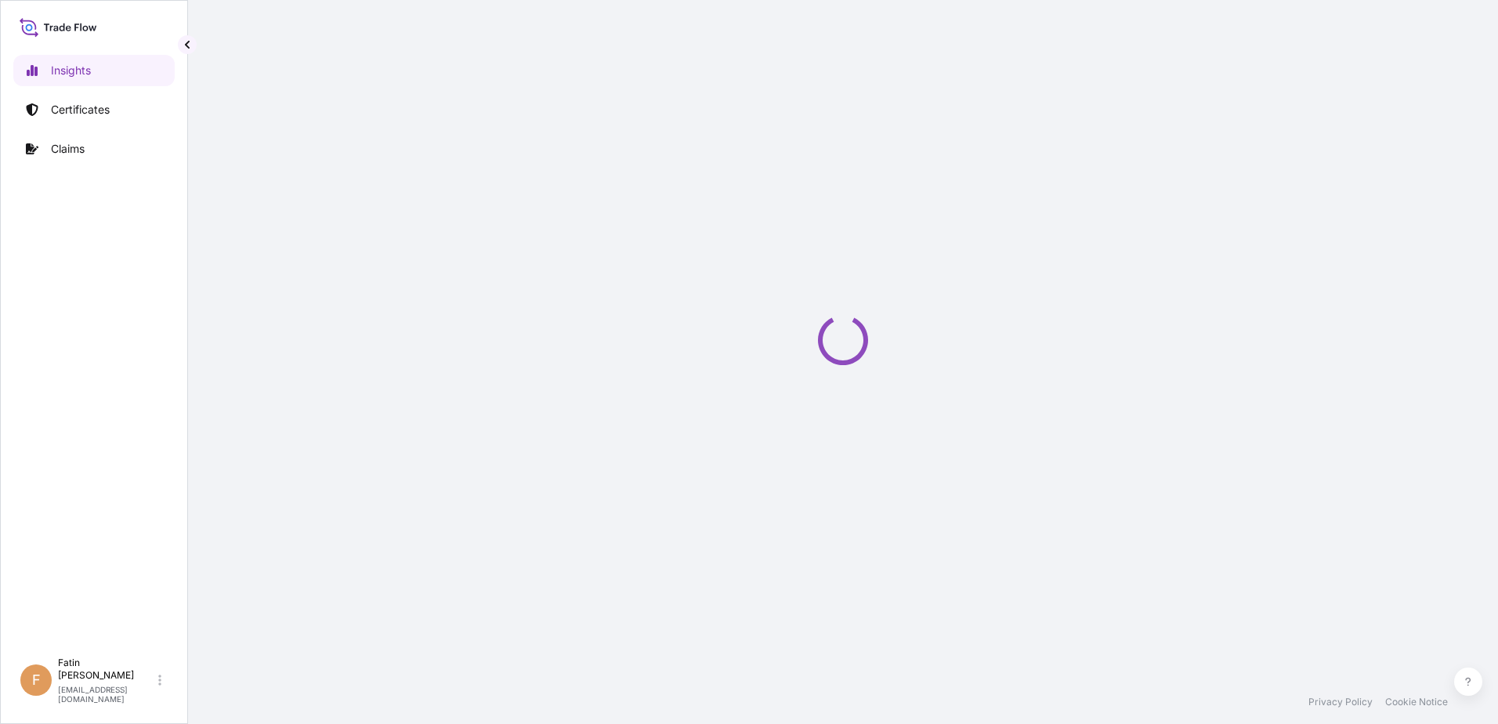 The width and height of the screenshot is (1498, 724). Describe the element at coordinates (1341, 702) in the screenshot. I see `a: Privacy Policy` at that location.